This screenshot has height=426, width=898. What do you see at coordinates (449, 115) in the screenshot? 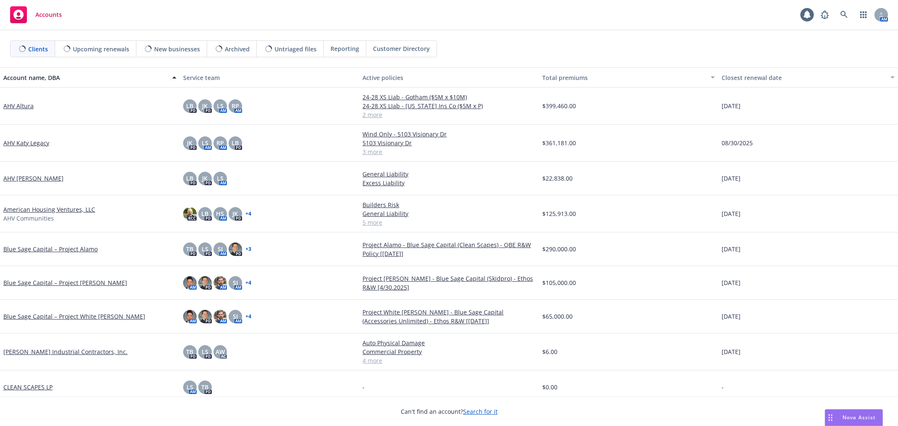
I see `a: 2 more` at bounding box center [449, 115].